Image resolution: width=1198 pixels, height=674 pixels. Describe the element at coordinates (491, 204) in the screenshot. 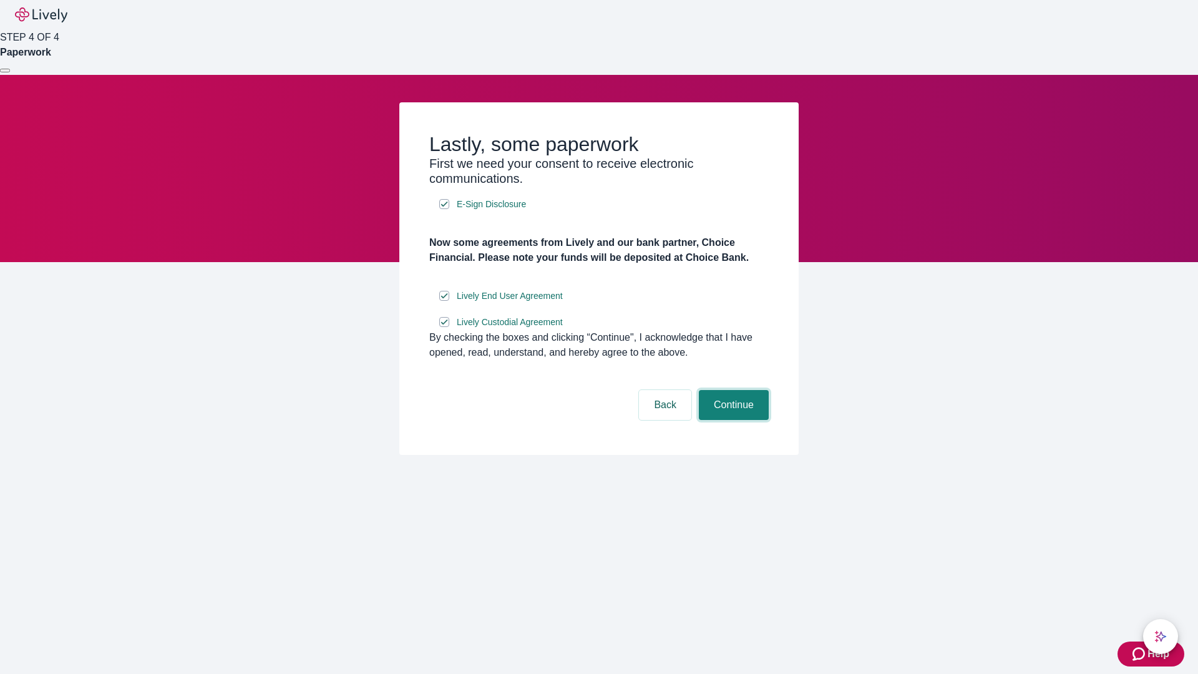

I see `span: E-Sign Disclosure` at that location.